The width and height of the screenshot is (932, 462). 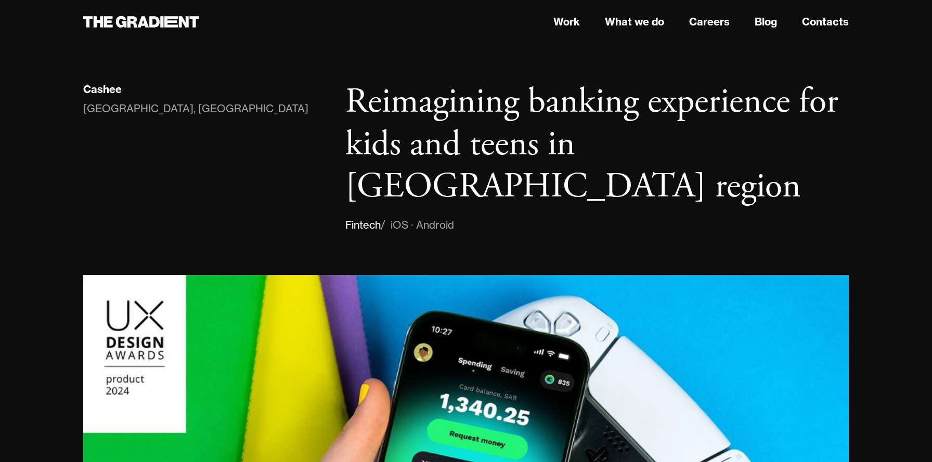 I want to click on div: Fintech, so click(x=363, y=225).